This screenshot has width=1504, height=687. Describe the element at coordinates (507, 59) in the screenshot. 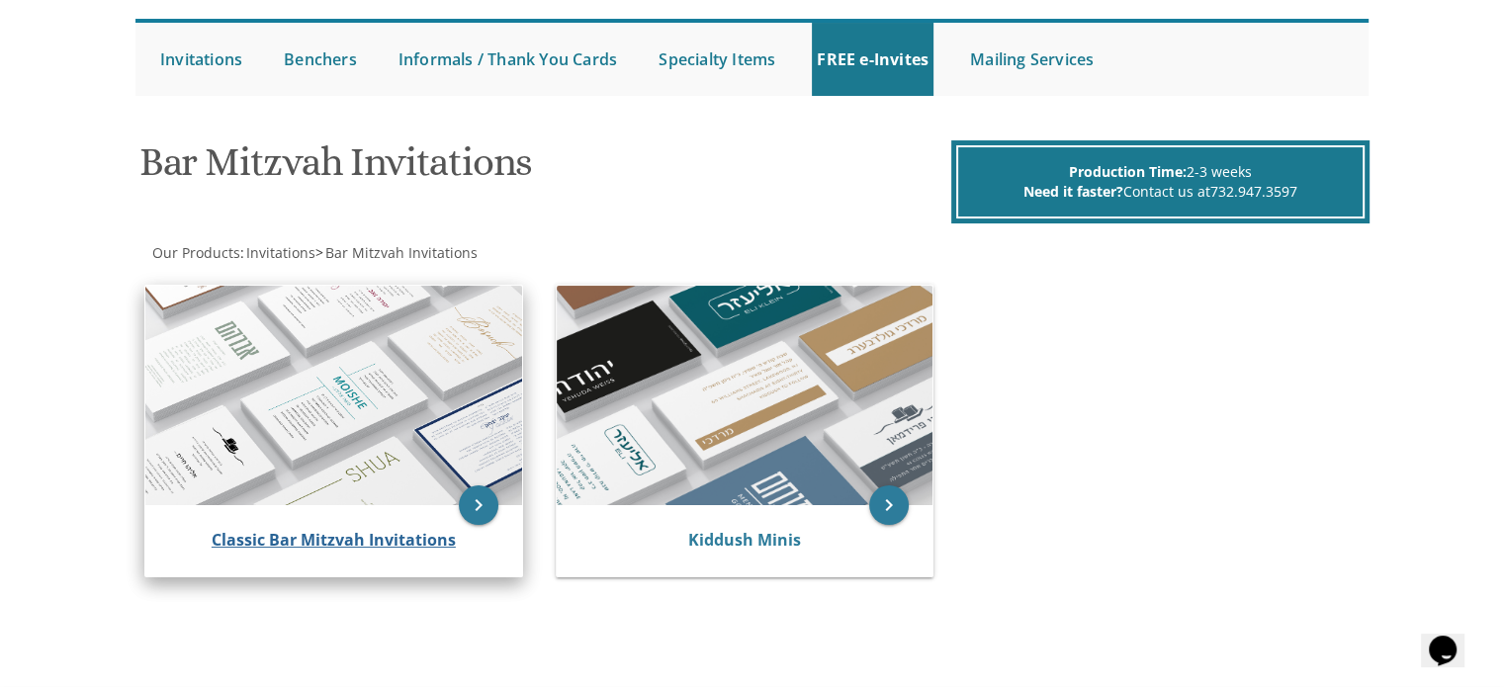

I see `a: Informals / Thank You Cards` at that location.